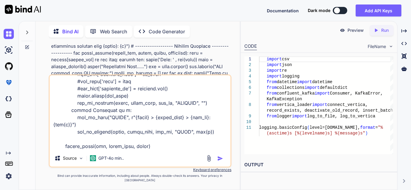 The height and width of the screenshot is (190, 411). I want to click on div: 6, so click(248, 88).